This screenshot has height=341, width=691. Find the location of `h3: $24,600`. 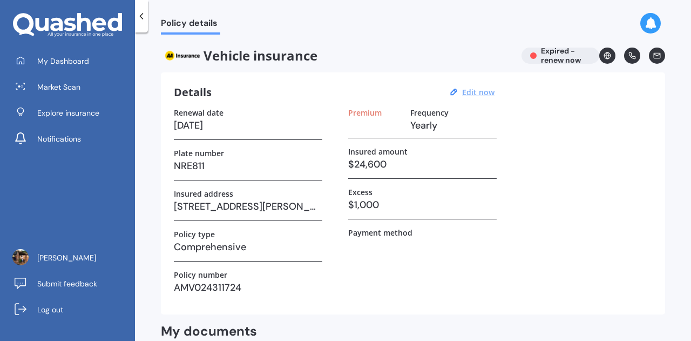

h3: $24,600 is located at coordinates (422, 164).